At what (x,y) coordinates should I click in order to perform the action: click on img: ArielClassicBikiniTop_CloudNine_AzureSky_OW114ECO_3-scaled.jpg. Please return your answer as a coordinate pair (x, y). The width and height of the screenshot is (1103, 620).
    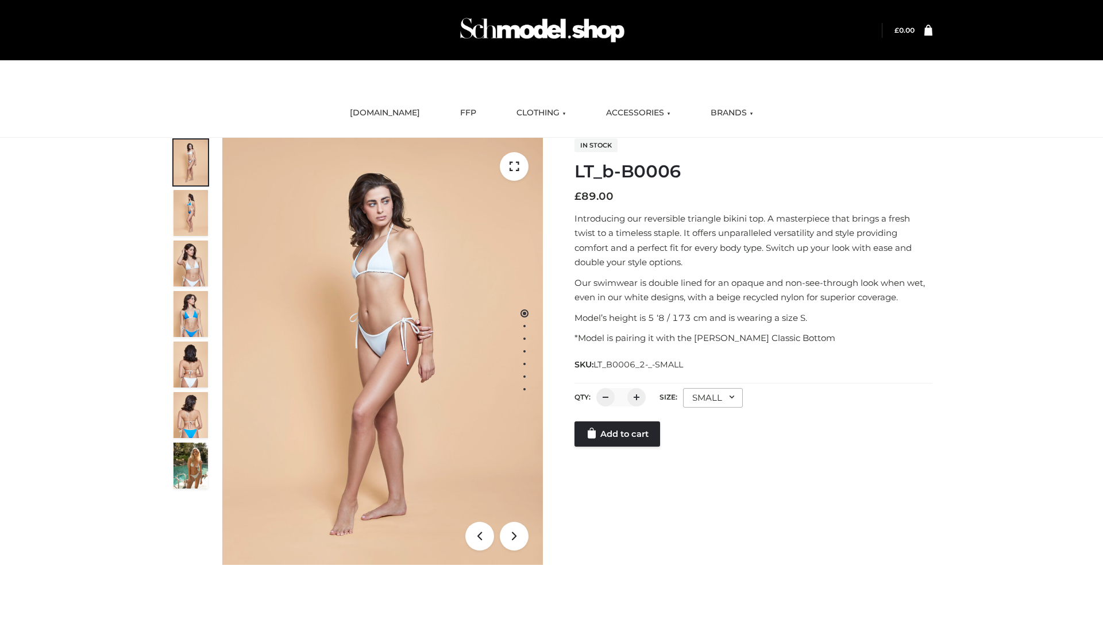
    Looking at the image, I should click on (191, 264).